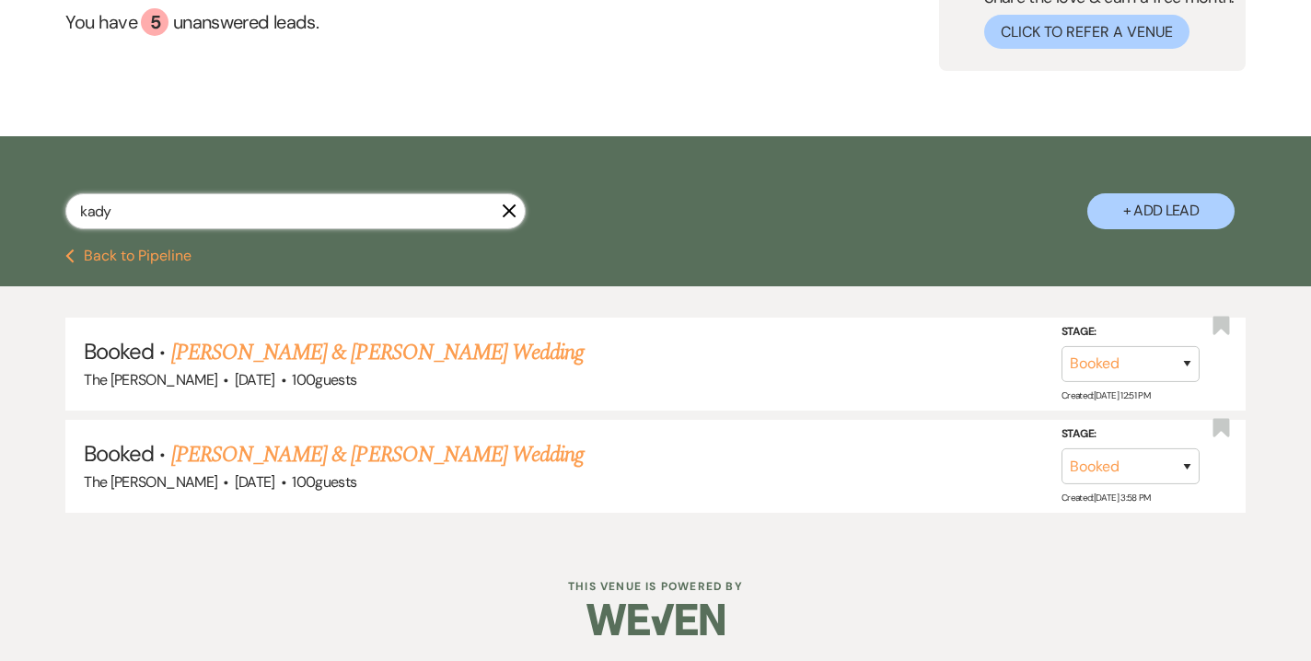 The width and height of the screenshot is (1311, 661). I want to click on button: Back to Pipeline, so click(128, 256).